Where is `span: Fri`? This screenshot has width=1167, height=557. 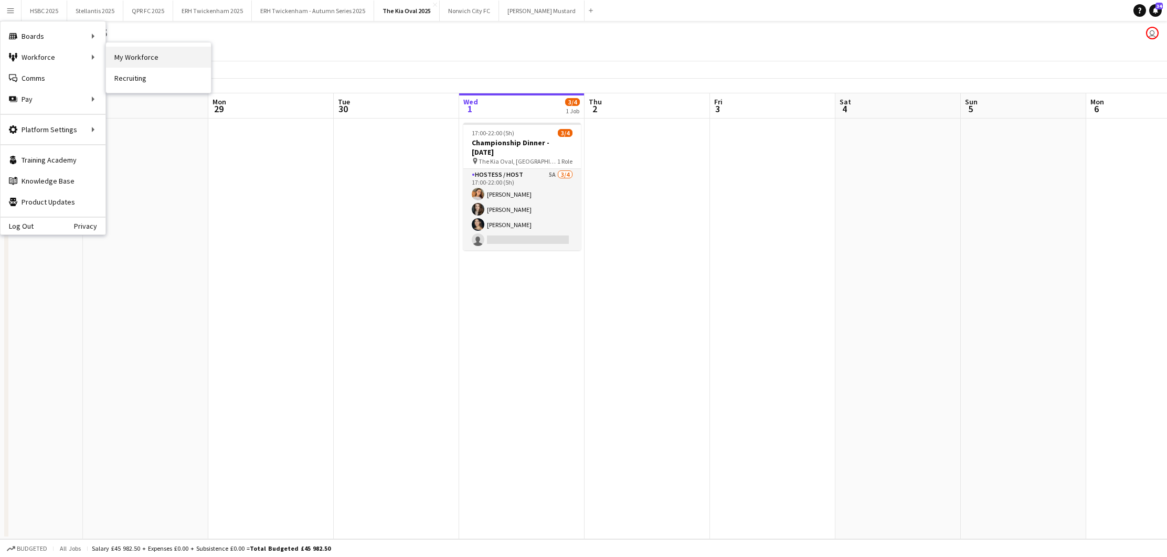
span: Fri is located at coordinates (718, 102).